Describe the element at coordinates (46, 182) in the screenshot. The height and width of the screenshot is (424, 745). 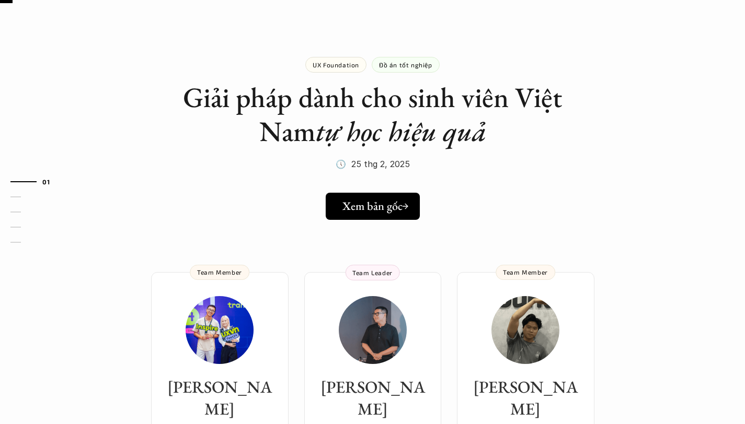
I see `strong: 01` at that location.